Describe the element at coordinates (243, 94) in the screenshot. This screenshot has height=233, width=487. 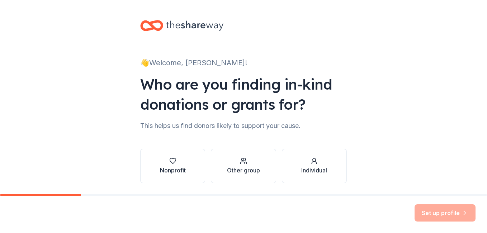
I see `div: Who are you finding in-kind donations or grants for?` at that location.